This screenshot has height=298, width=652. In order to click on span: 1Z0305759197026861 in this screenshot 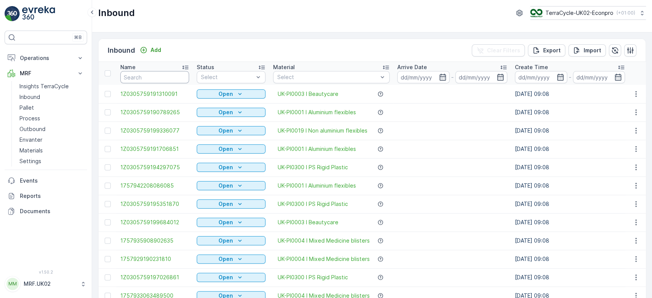, I will do `click(155, 277)`.